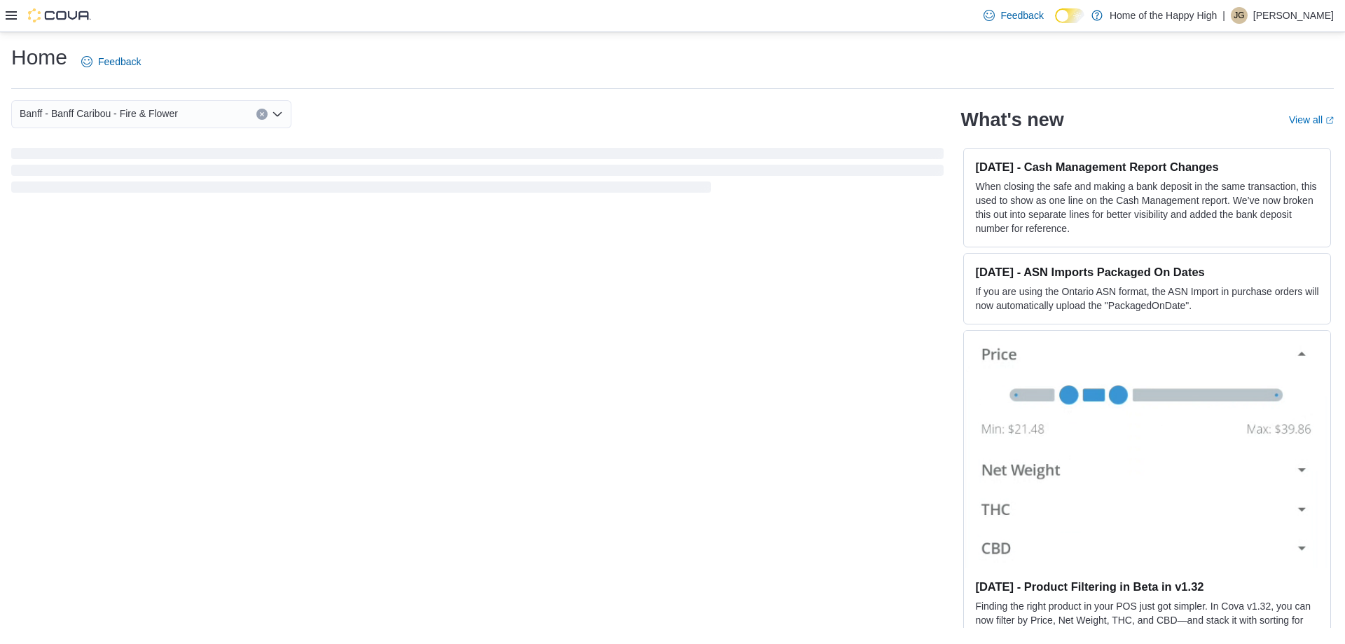 The height and width of the screenshot is (644, 1345). What do you see at coordinates (277, 114) in the screenshot?
I see `button: Open list of options` at bounding box center [277, 114].